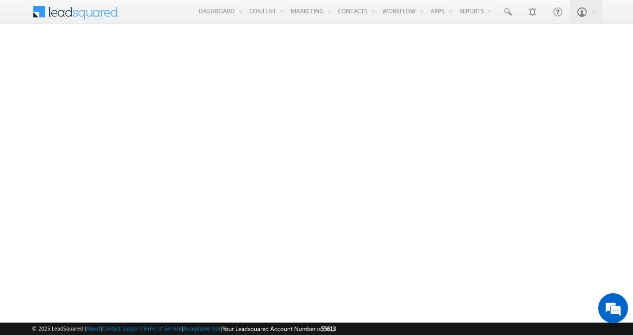 The height and width of the screenshot is (335, 633). Describe the element at coordinates (162, 328) in the screenshot. I see `a: Terms of Service` at that location.